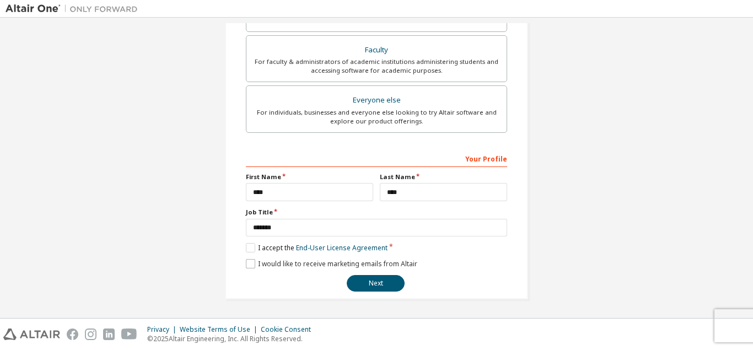 Image resolution: width=753 pixels, height=350 pixels. Describe the element at coordinates (377, 50) in the screenshot. I see `div: Faculty` at that location.